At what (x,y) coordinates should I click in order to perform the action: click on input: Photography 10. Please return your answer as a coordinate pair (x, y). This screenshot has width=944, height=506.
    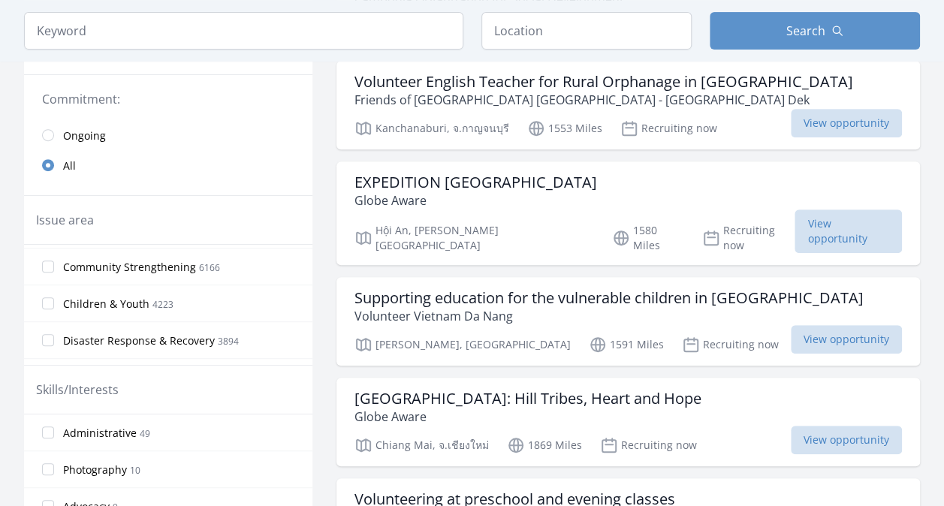
    Looking at the image, I should click on (48, 469).